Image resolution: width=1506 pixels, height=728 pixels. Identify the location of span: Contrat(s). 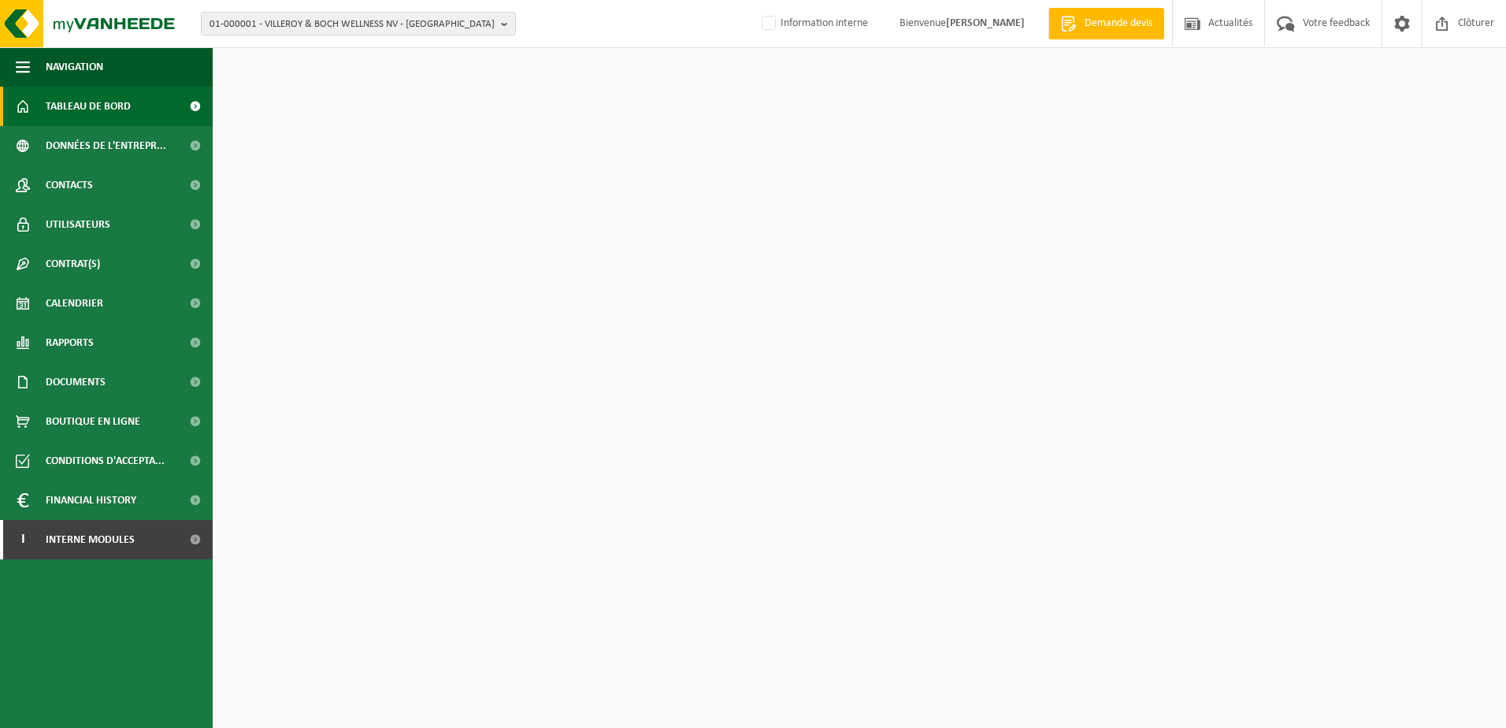
(72, 264).